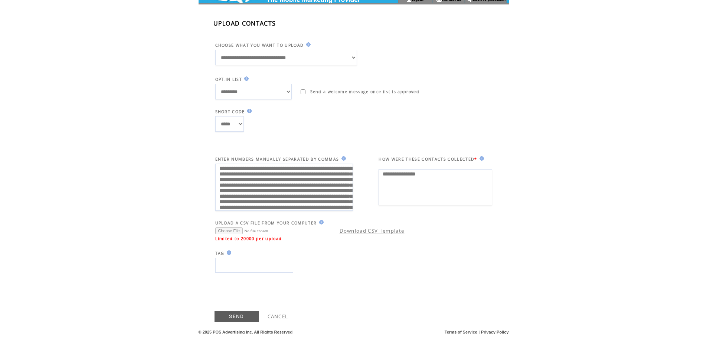  What do you see at coordinates (461, 332) in the screenshot?
I see `a: Terms of Service` at bounding box center [461, 332].